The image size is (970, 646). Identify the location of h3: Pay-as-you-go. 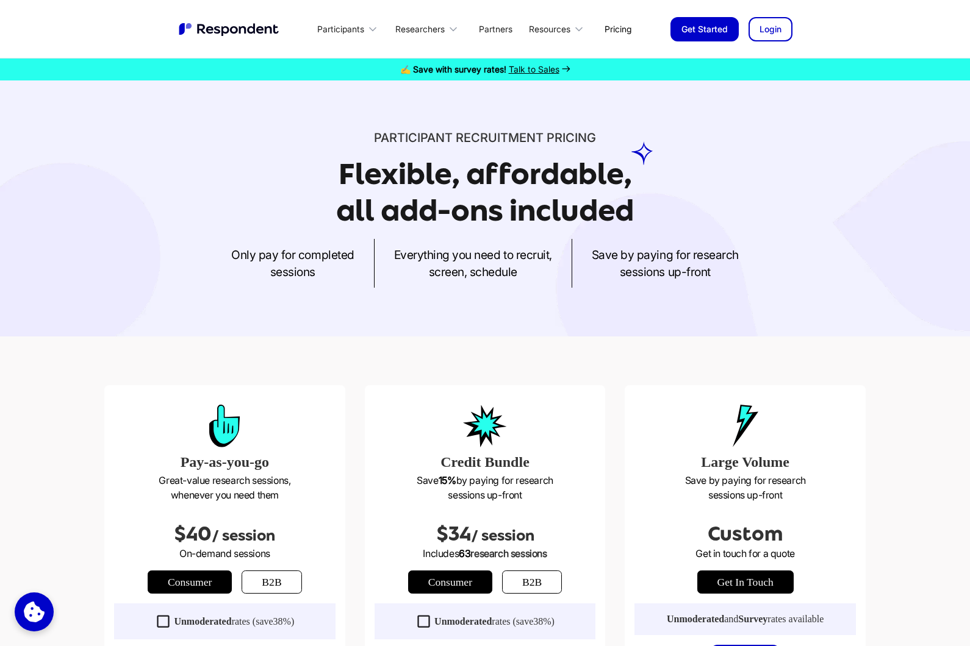
(224, 462).